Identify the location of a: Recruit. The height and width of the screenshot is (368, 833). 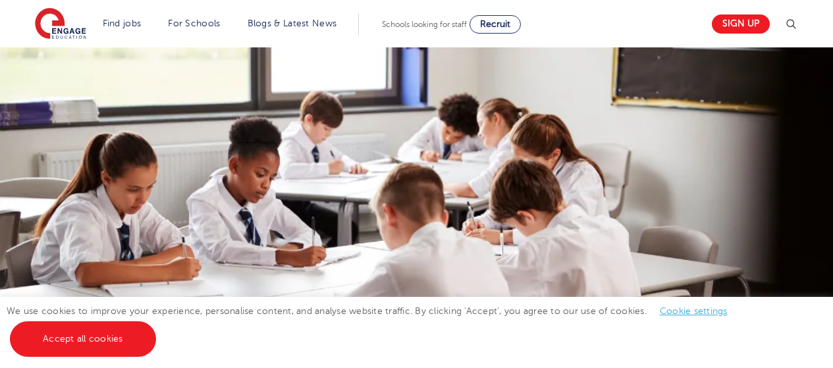
(495, 24).